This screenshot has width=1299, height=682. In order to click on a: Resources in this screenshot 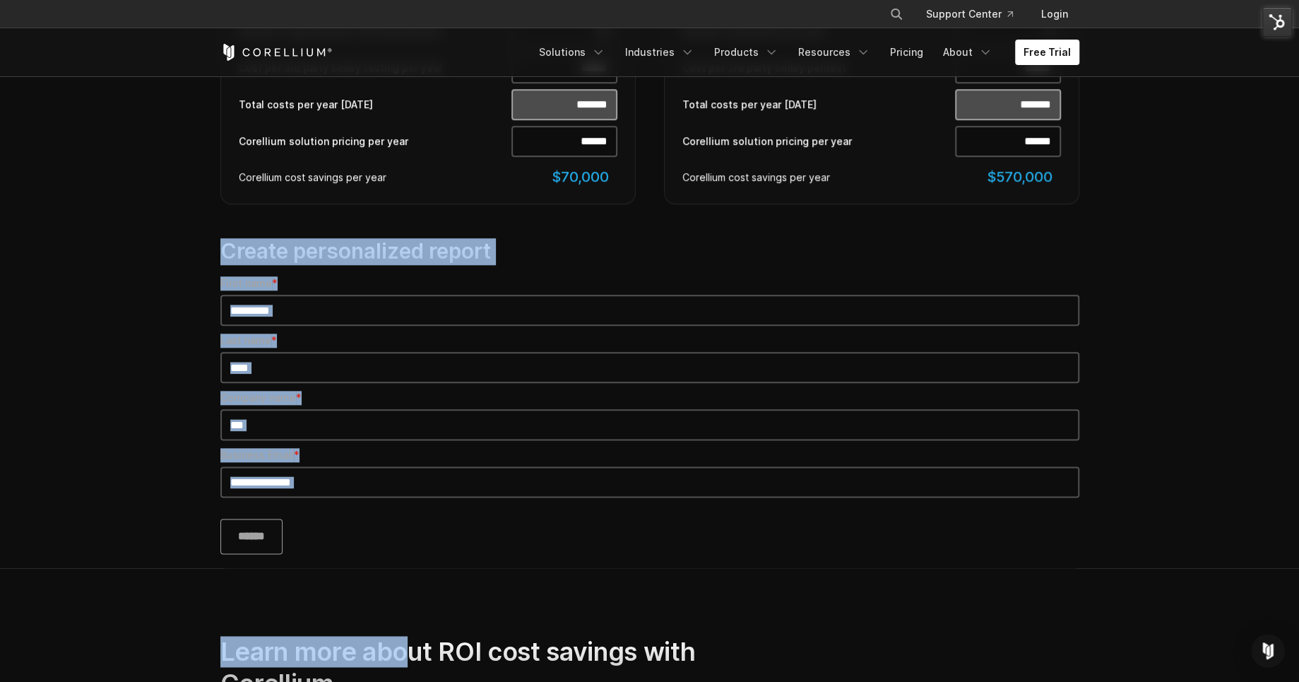, I will do `click(834, 52)`.